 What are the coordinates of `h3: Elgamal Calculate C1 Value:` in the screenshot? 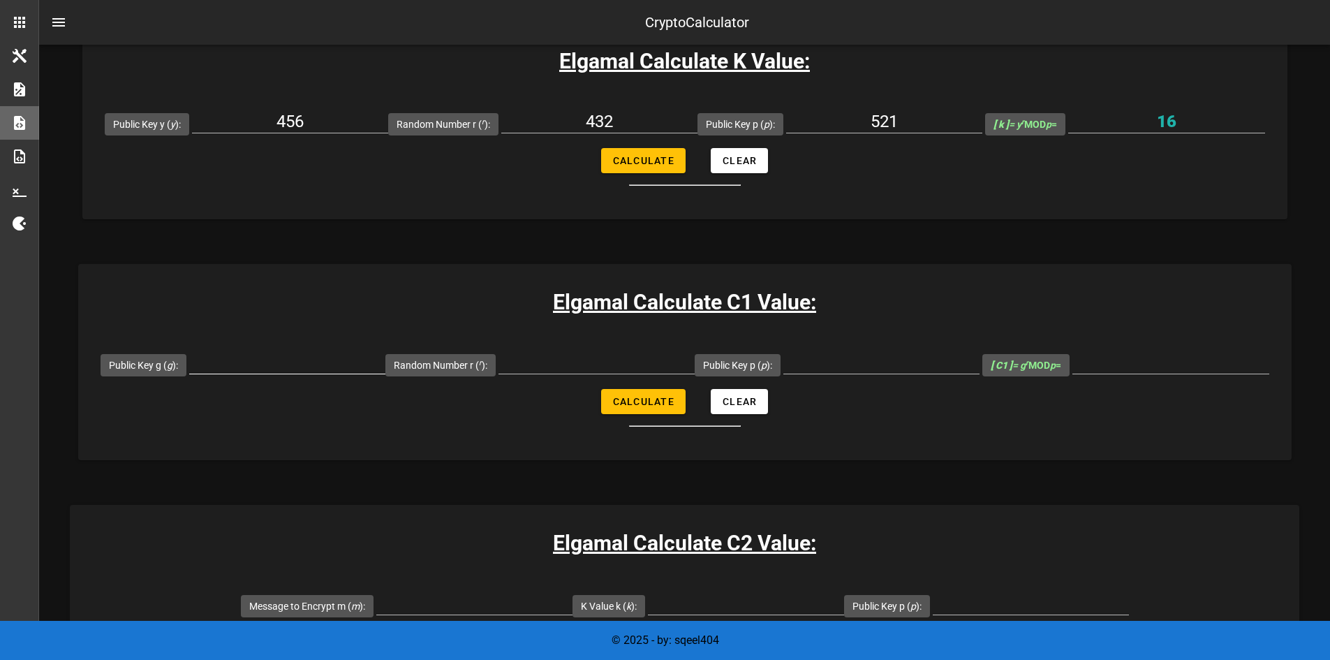 It's located at (685, 302).